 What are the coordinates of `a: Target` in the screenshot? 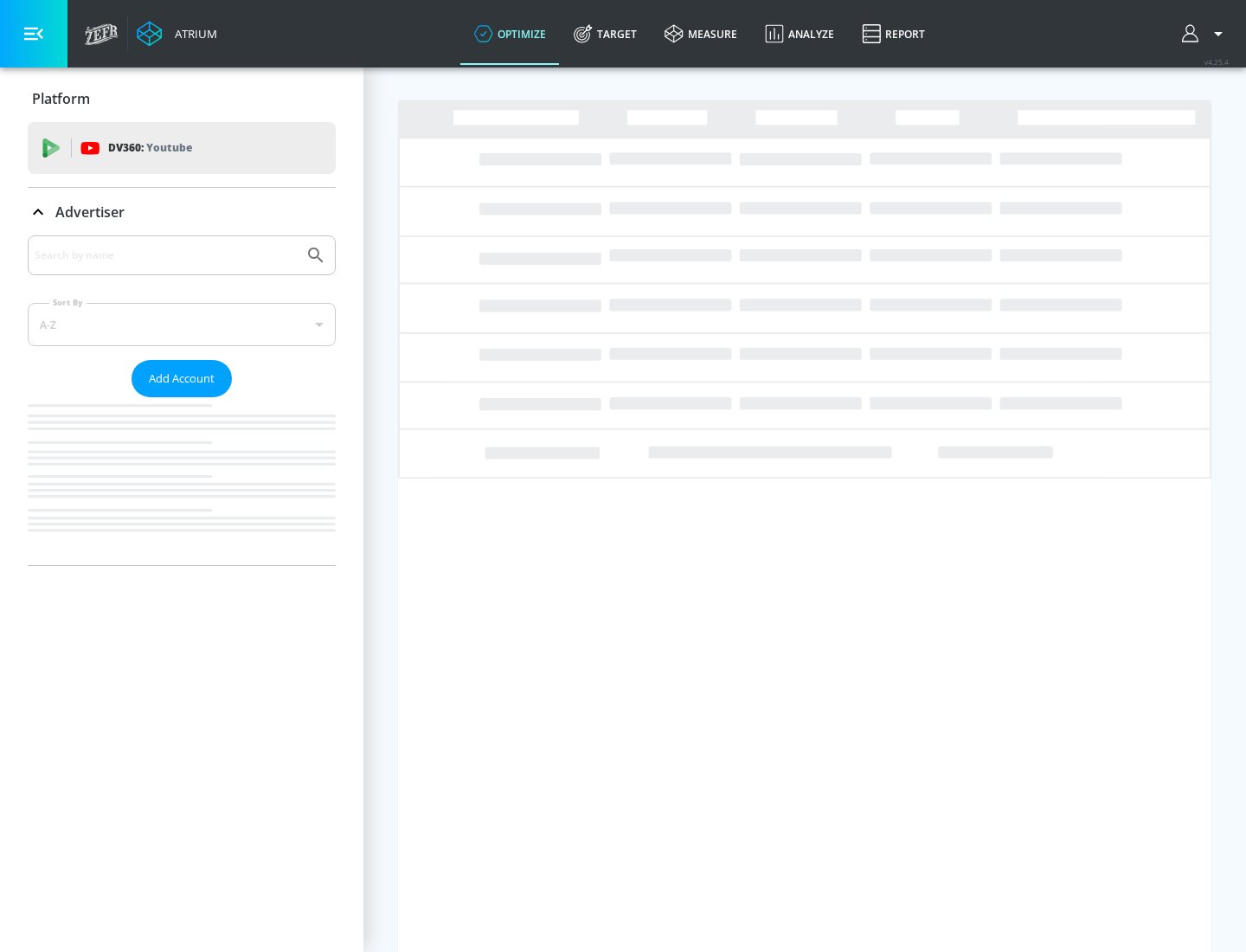 It's located at (605, 33).